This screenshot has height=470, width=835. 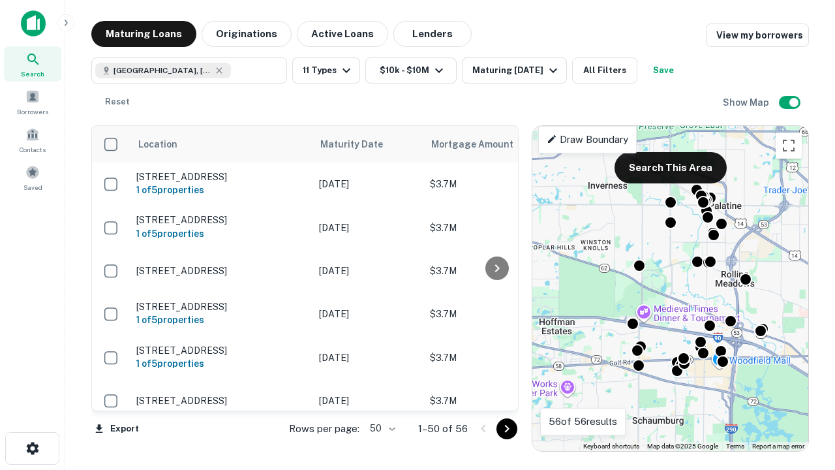 I want to click on button: All Filters, so click(x=605, y=70).